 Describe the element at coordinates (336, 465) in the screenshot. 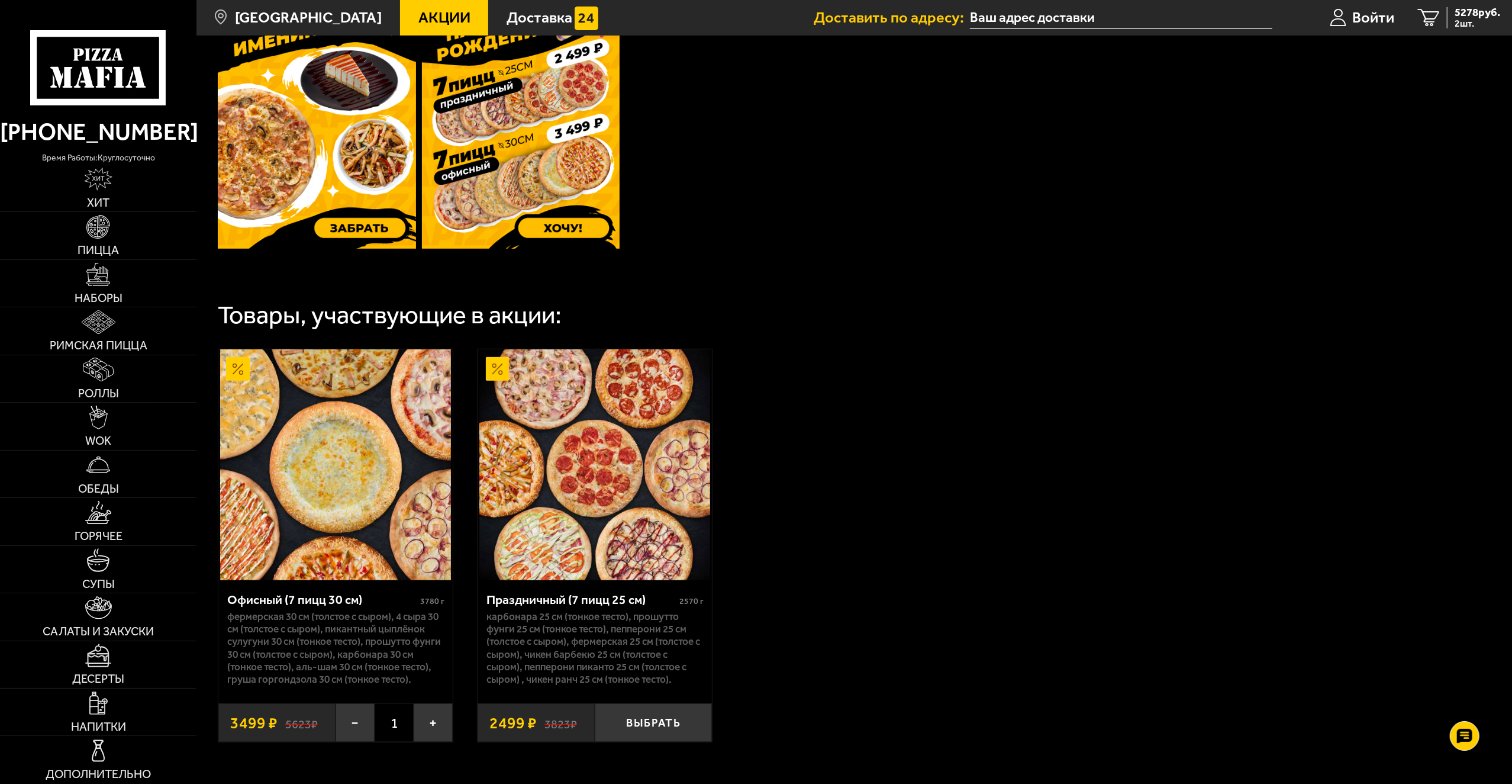

I see `a: АкционныйОфисный (7 пицц 30 см)` at that location.